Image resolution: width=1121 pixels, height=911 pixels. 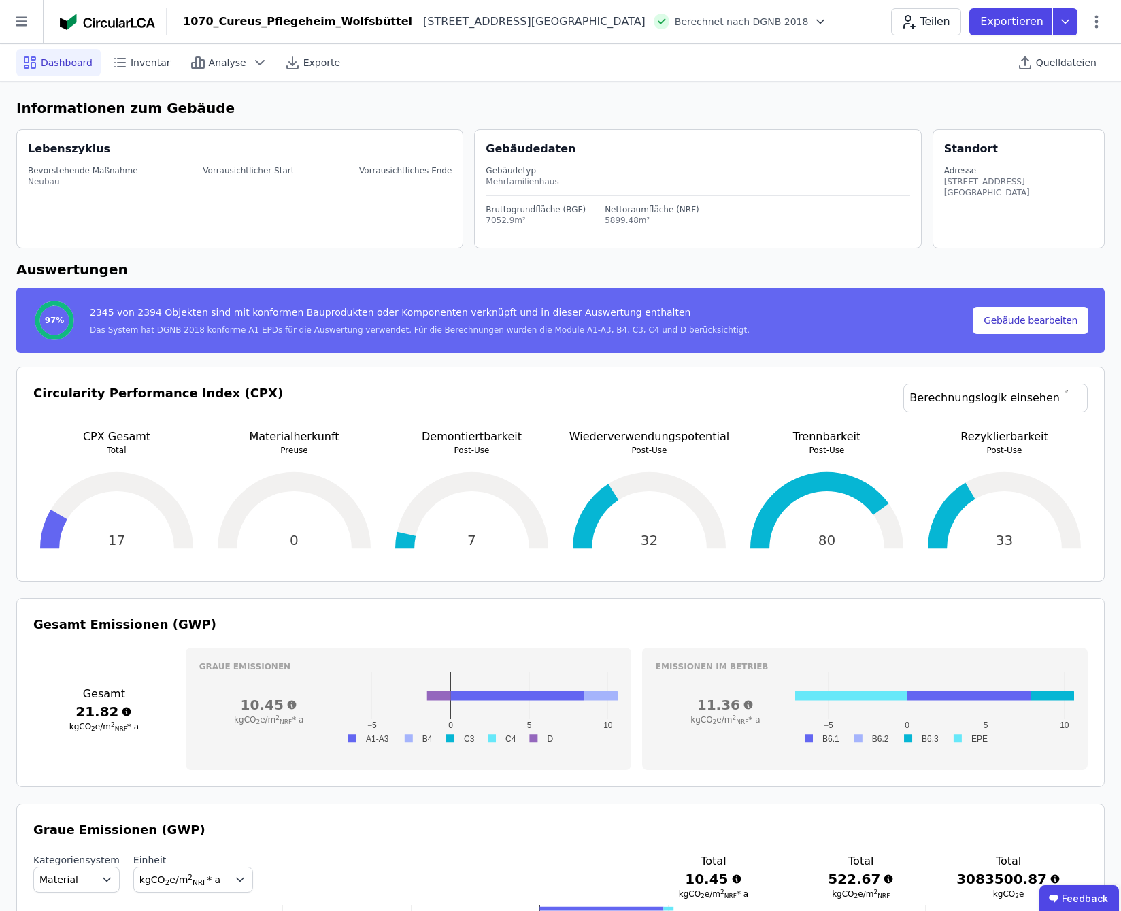 What do you see at coordinates (697, 171) in the screenshot?
I see `div: Gebäudetyp` at bounding box center [697, 171].